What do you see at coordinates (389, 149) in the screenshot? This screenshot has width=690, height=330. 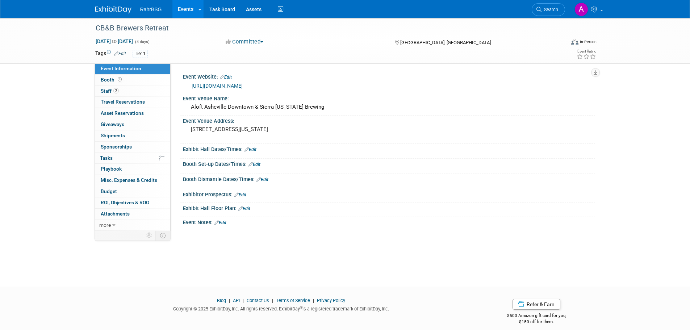 I see `div: Exhibit Hall Dates/Times:` at bounding box center [389, 149].